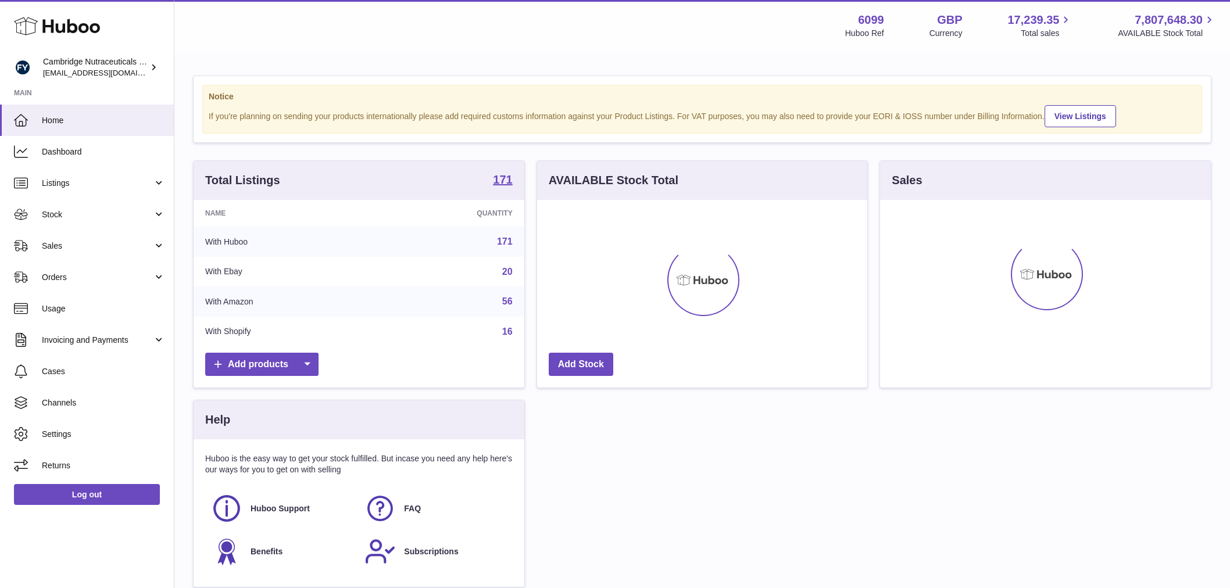 This screenshot has height=588, width=1230. Describe the element at coordinates (282, 509) in the screenshot. I see `a: Huboo Support` at that location.